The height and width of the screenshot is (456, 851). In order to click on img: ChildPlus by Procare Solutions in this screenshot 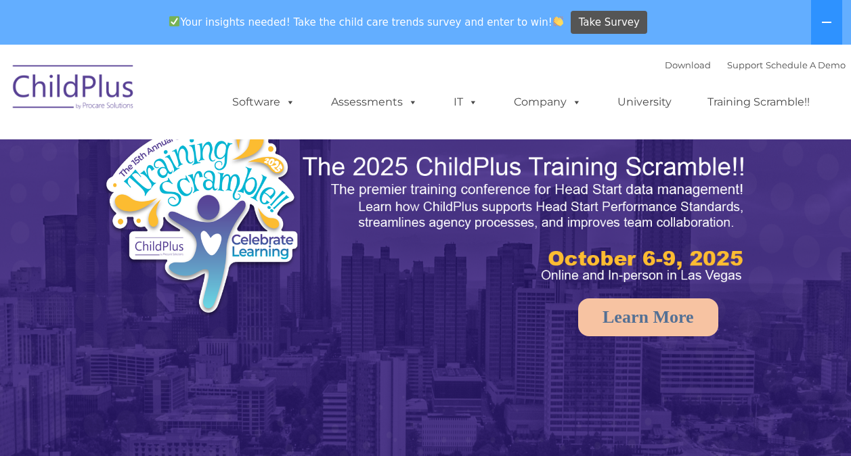, I will do `click(74, 89)`.